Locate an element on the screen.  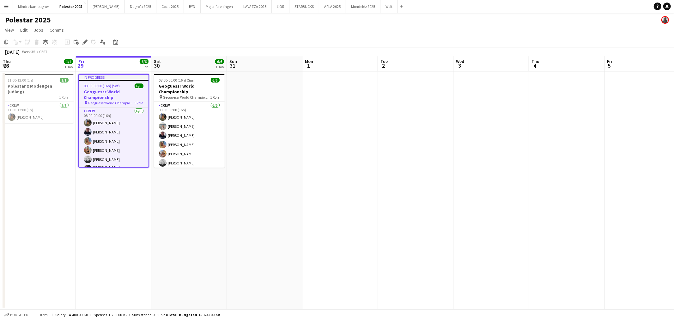
app-job-card: In progress08:00-00:00 (16h) (Sat)6/6Geoguessr World Championship Geoguessr World Championship1 R... is located at coordinates (114, 121).